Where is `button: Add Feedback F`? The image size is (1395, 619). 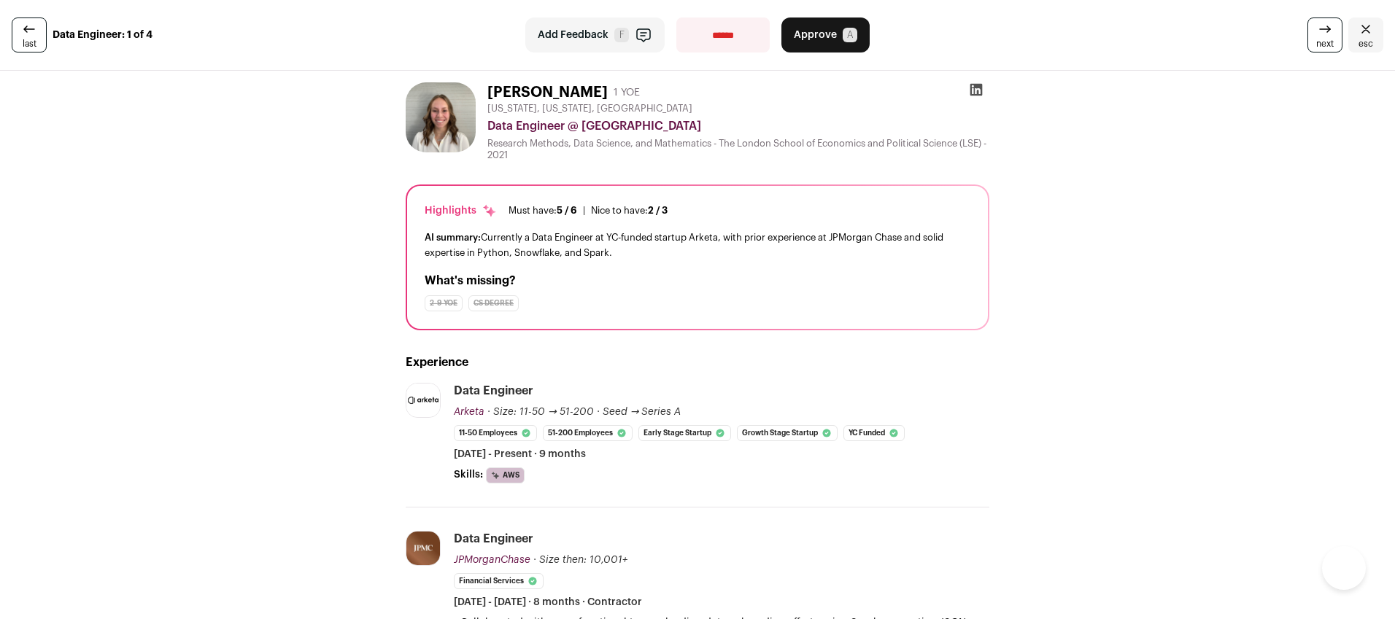
button: Add Feedback F is located at coordinates (595, 35).